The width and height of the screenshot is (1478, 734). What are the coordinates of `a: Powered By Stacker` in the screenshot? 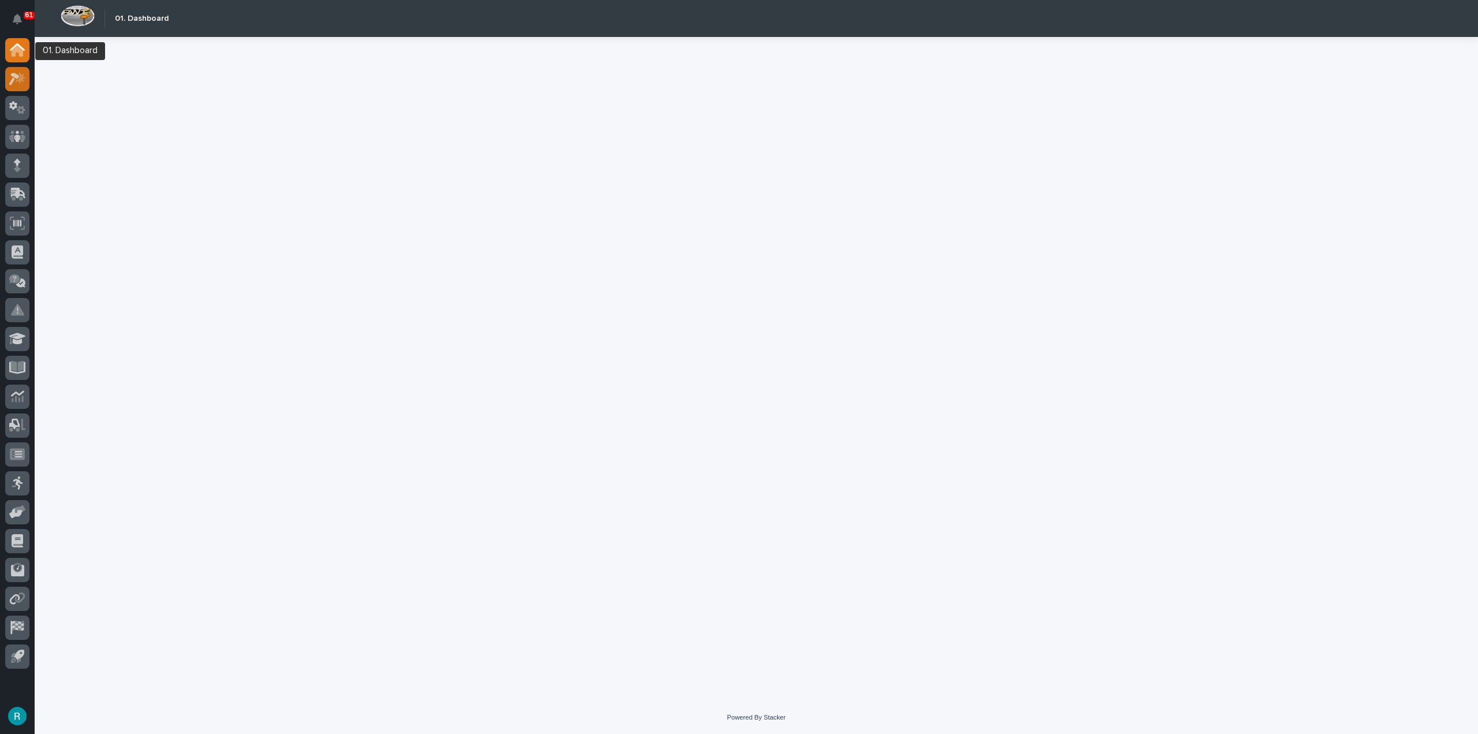 It's located at (756, 717).